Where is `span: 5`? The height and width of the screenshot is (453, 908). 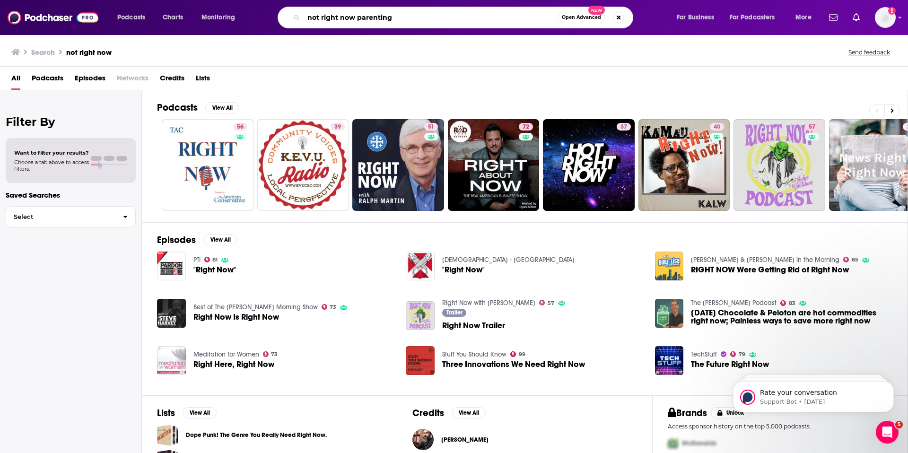
span: 5 is located at coordinates (899, 425).